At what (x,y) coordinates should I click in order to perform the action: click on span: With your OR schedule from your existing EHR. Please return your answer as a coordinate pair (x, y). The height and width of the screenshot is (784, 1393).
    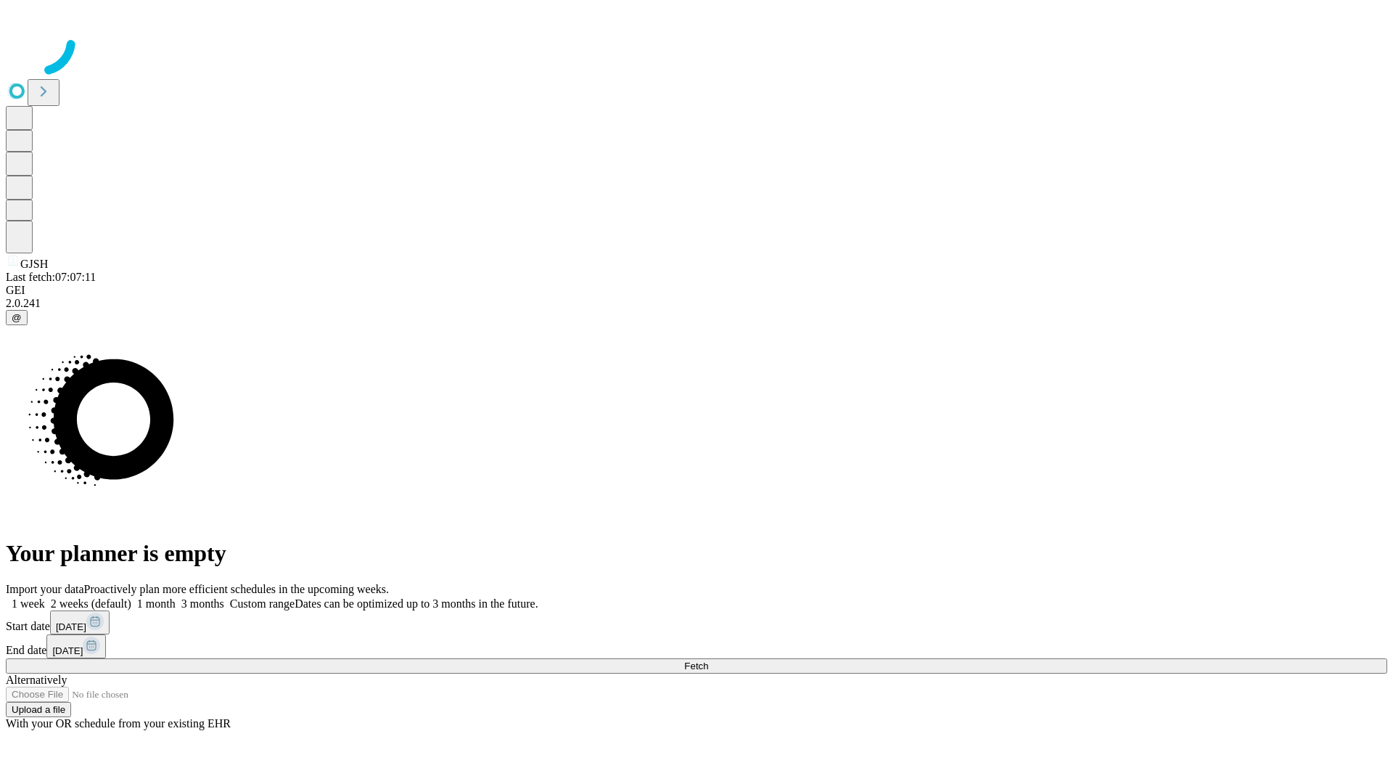
    Looking at the image, I should click on (118, 723).